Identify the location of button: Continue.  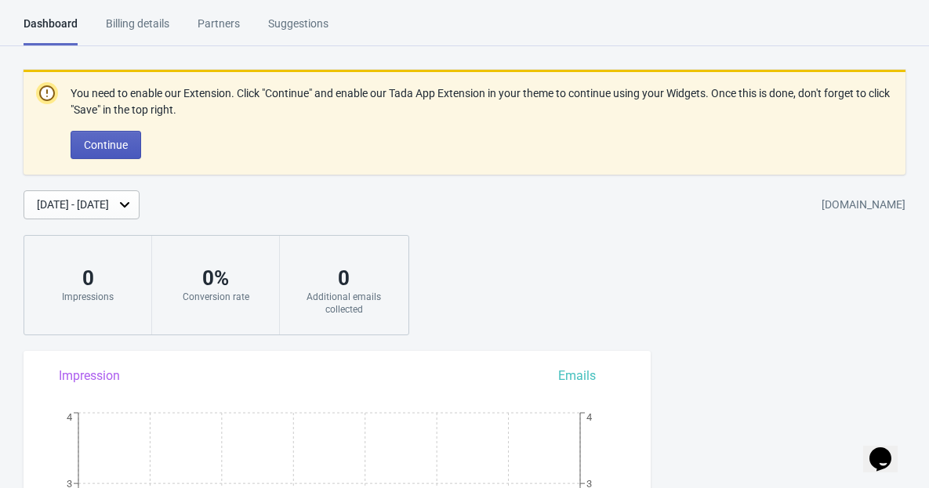
(106, 145).